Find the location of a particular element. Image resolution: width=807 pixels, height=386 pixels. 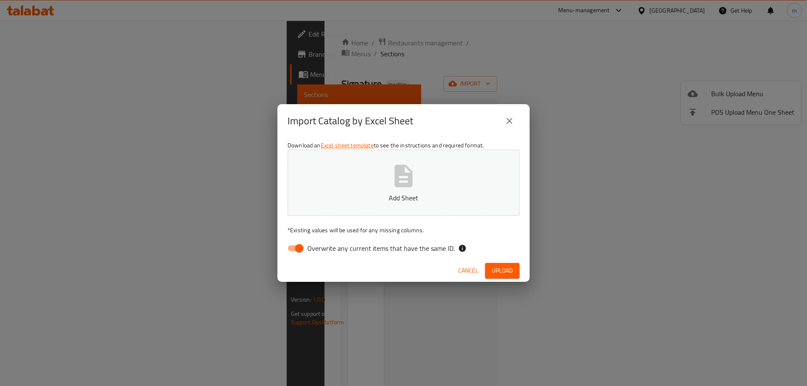

p: Add Sheet is located at coordinates (403, 198).